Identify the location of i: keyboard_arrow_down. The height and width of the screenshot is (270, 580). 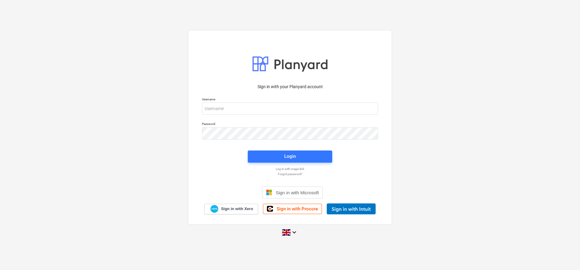
(294, 232).